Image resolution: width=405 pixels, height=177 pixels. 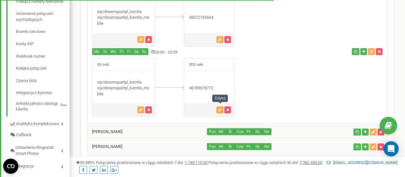 I want to click on a: Analityka kompleksowa, so click(x=40, y=123).